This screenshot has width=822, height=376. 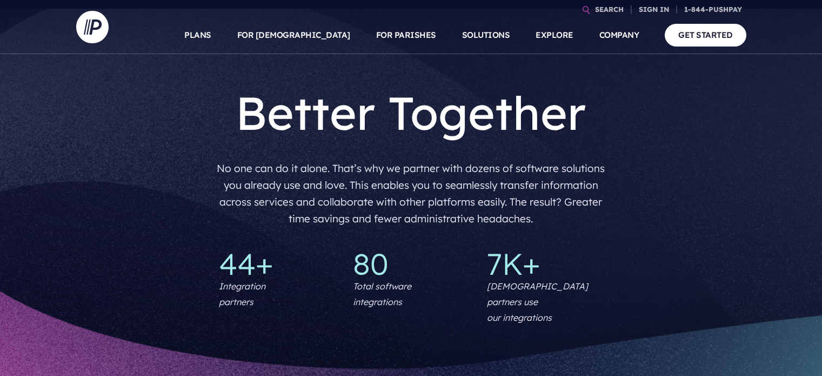 What do you see at coordinates (486, 35) in the screenshot?
I see `a: SOLUTIONS` at bounding box center [486, 35].